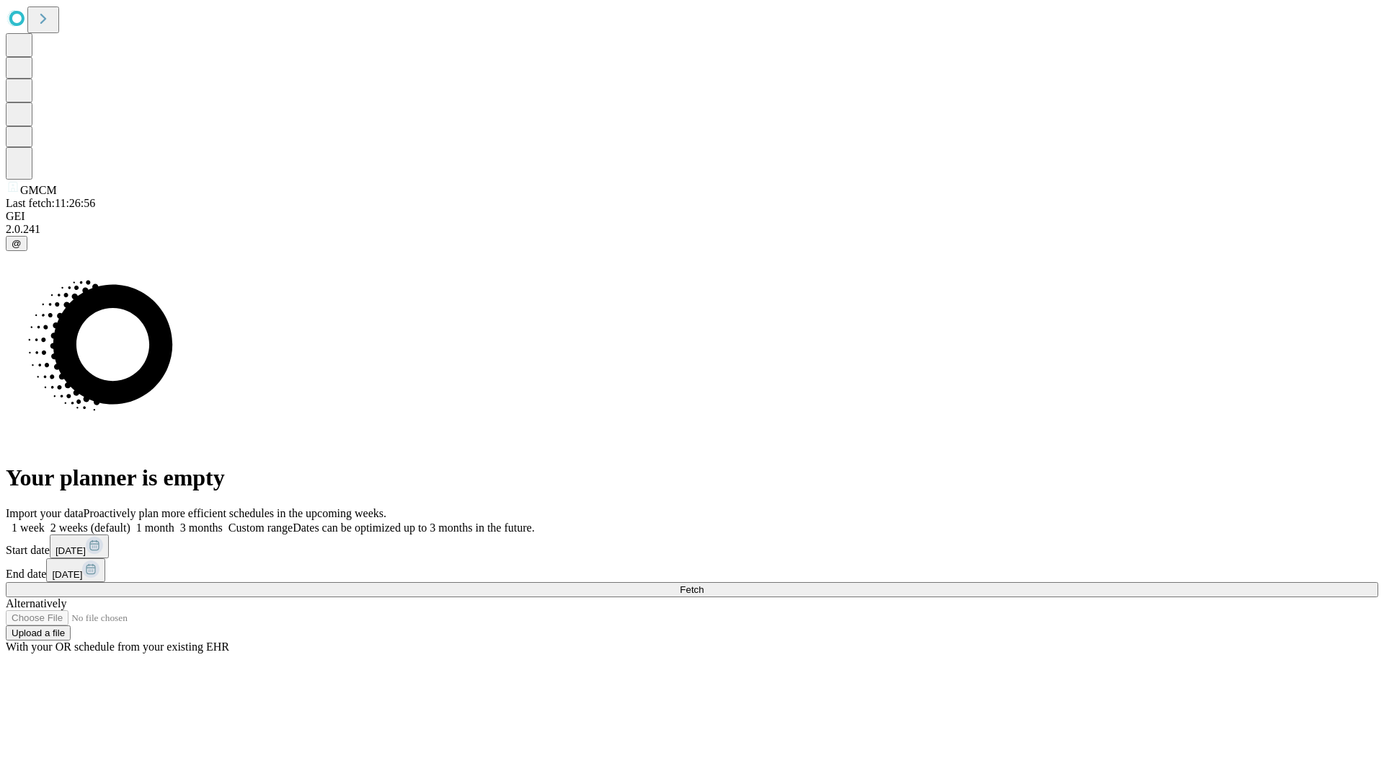  Describe the element at coordinates (45, 513) in the screenshot. I see `span: Import your data` at that location.